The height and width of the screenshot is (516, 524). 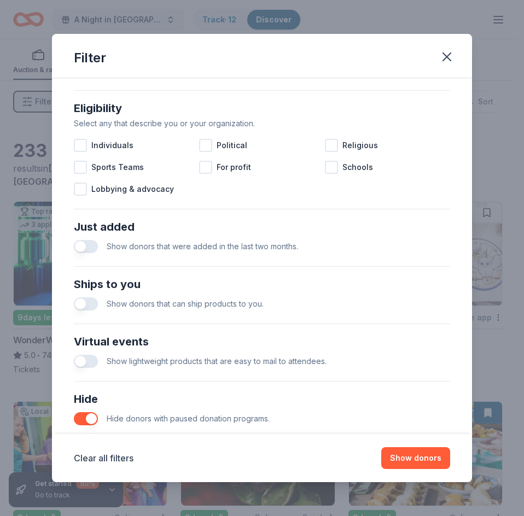 I want to click on span: Lobbying & advocacy, so click(x=132, y=189).